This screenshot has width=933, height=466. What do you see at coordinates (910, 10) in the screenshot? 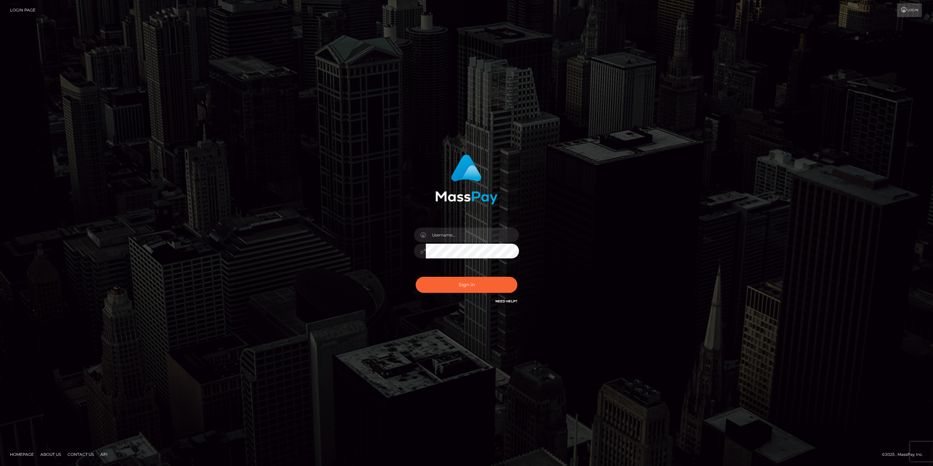
I see `a: Login` at bounding box center [910, 10].